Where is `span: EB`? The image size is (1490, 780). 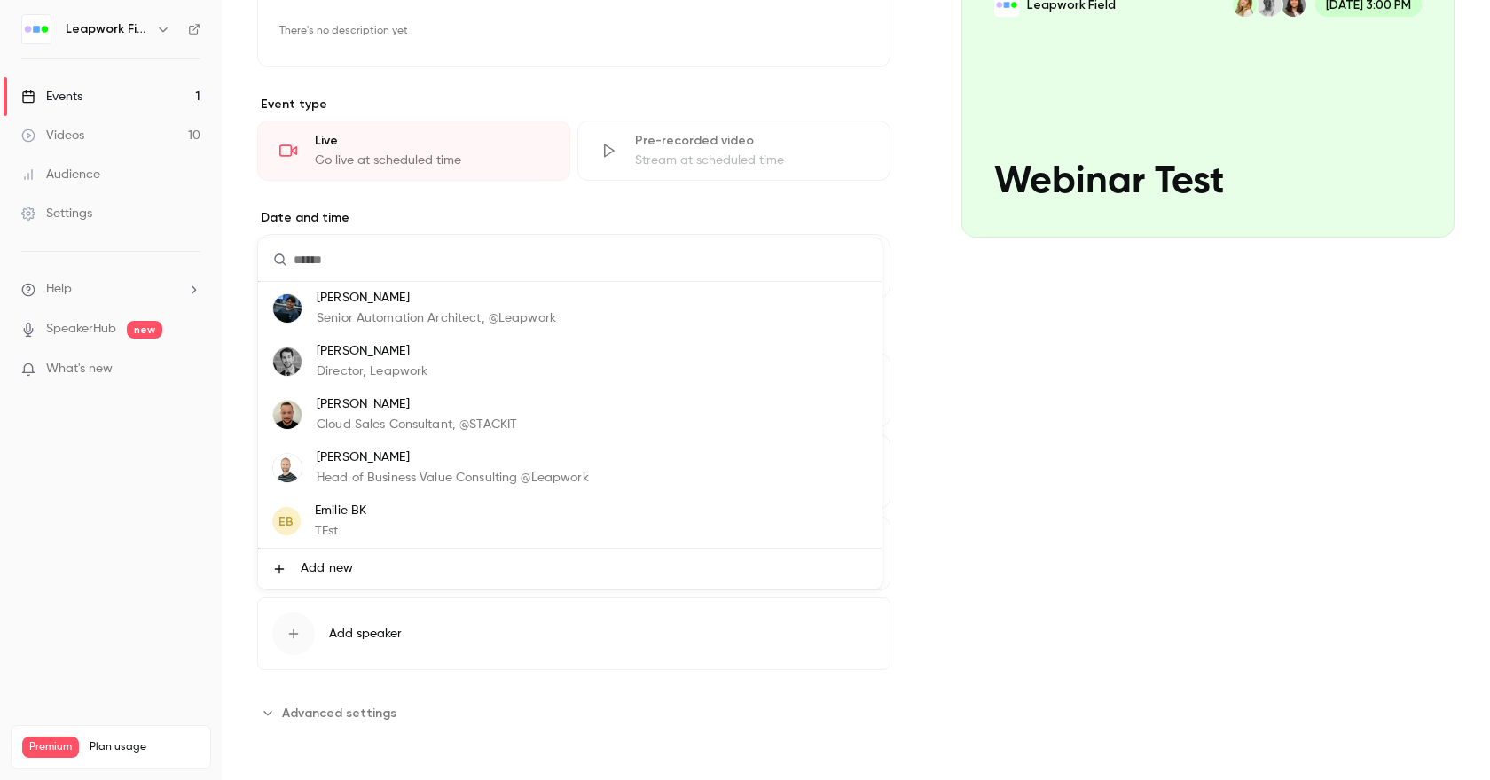 span: EB is located at coordinates (285, 521).